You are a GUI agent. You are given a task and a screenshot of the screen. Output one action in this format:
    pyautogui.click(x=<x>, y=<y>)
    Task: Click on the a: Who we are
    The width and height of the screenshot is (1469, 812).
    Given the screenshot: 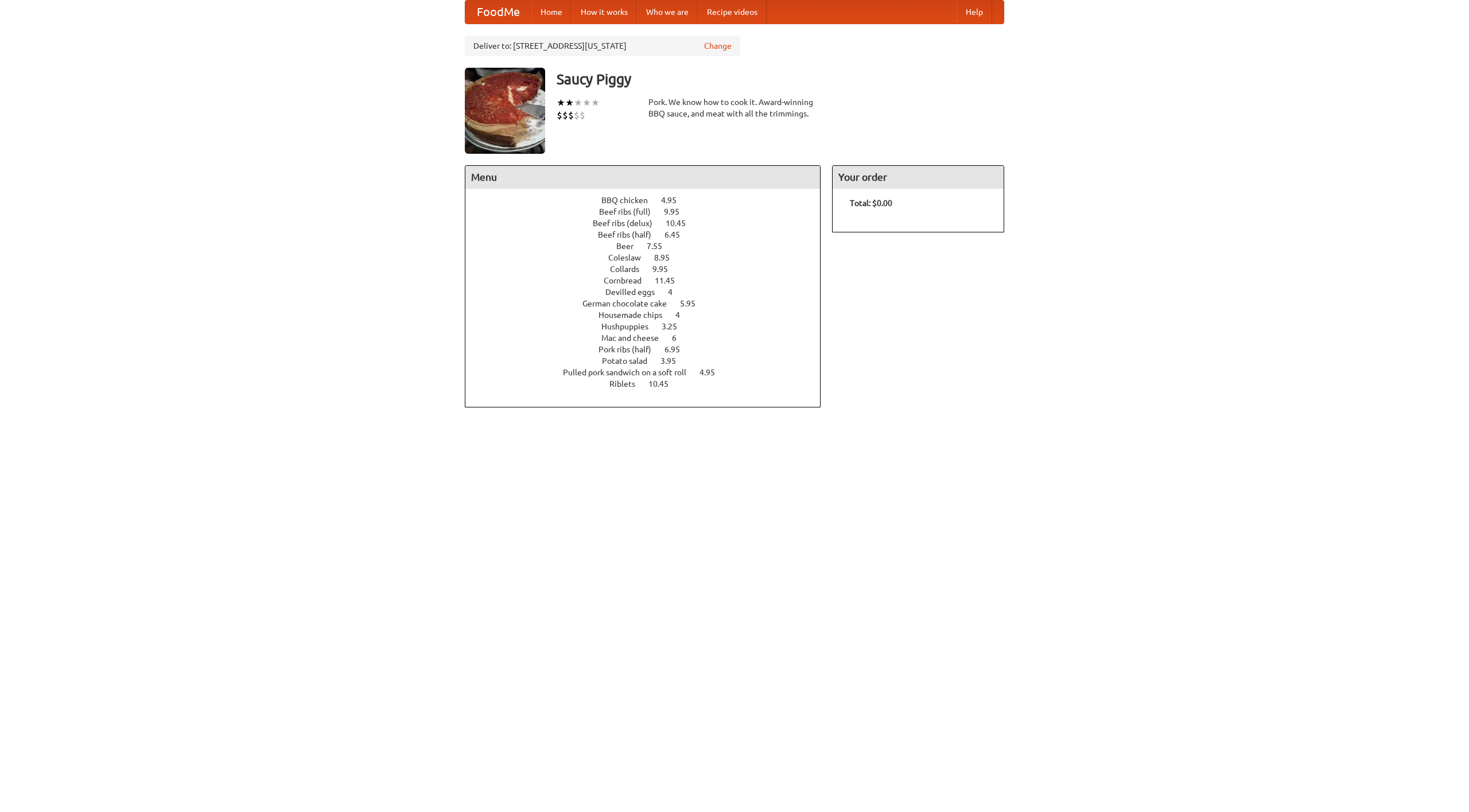 What is the action you would take?
    pyautogui.click(x=667, y=12)
    